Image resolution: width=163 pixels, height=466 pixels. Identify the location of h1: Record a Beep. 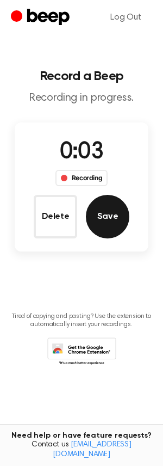
(82, 76).